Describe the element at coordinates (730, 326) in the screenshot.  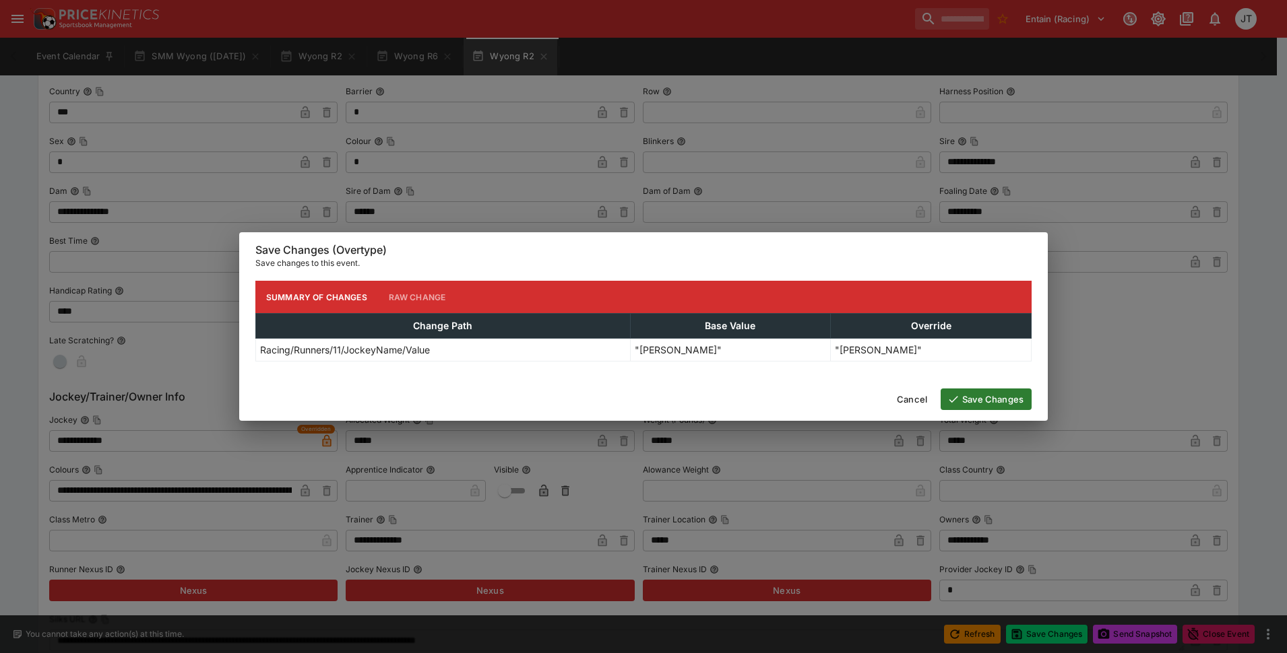
I see `th: Base Value` at that location.